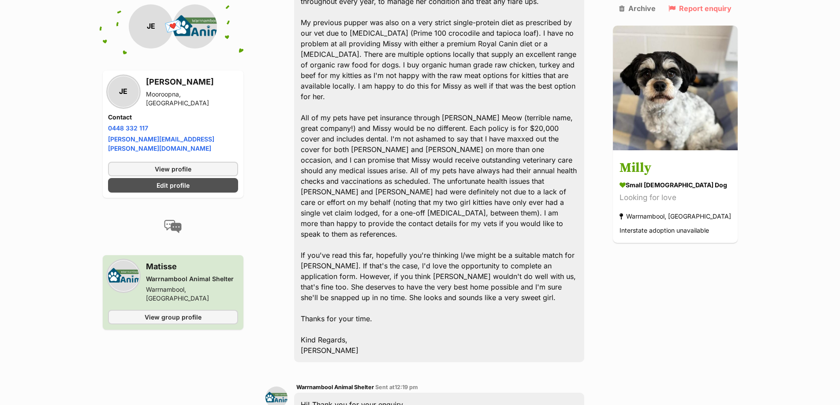  Describe the element at coordinates (406, 387) in the screenshot. I see `span: 12:19 pm` at that location.